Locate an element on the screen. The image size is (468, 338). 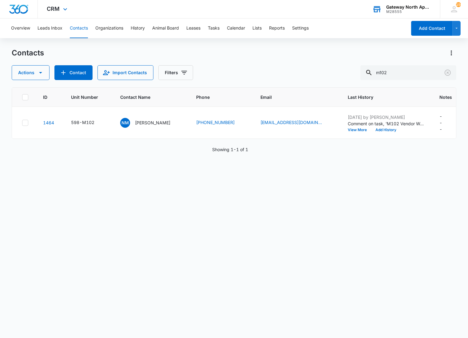
button: Tasks is located at coordinates (214, 28).